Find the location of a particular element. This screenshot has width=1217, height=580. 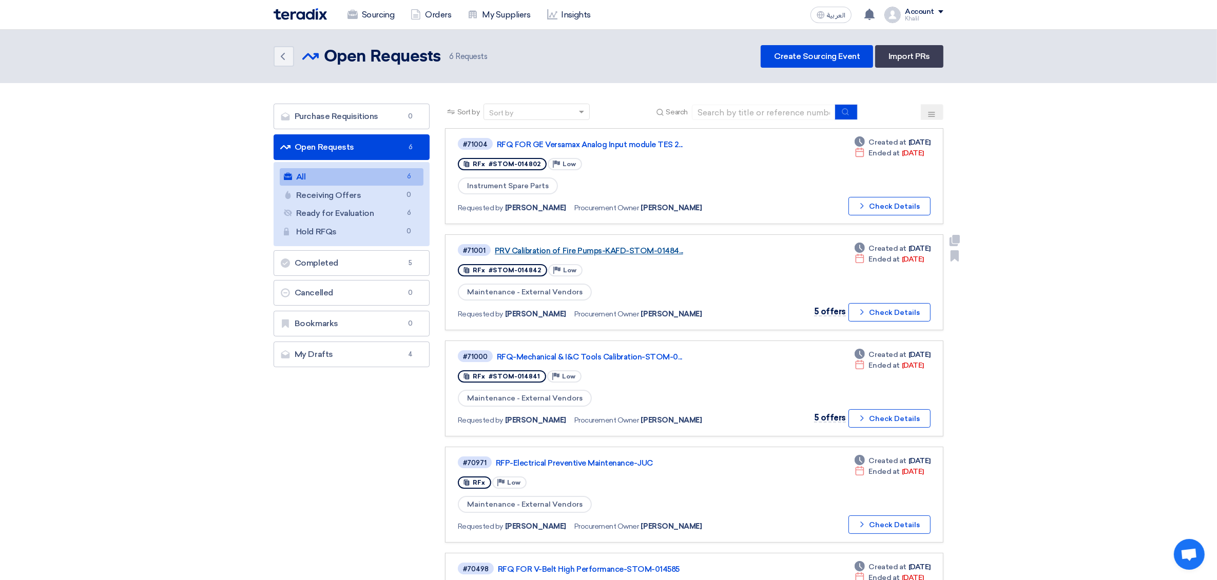

span: 5 is located at coordinates (410, 263).